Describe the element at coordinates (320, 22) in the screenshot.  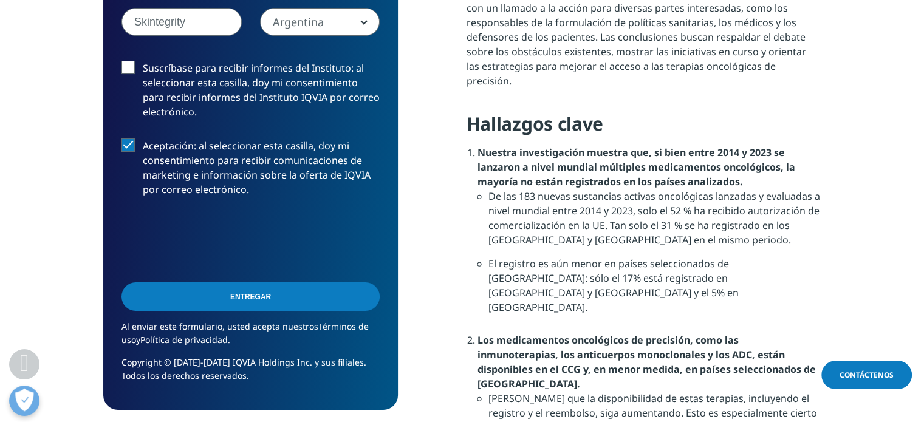
I see `span: Argentina` at that location.